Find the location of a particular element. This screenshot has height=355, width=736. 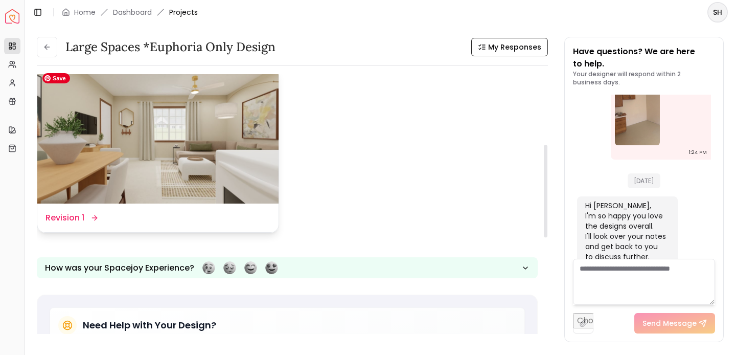

img: Spacejoy Logo is located at coordinates (12, 16).